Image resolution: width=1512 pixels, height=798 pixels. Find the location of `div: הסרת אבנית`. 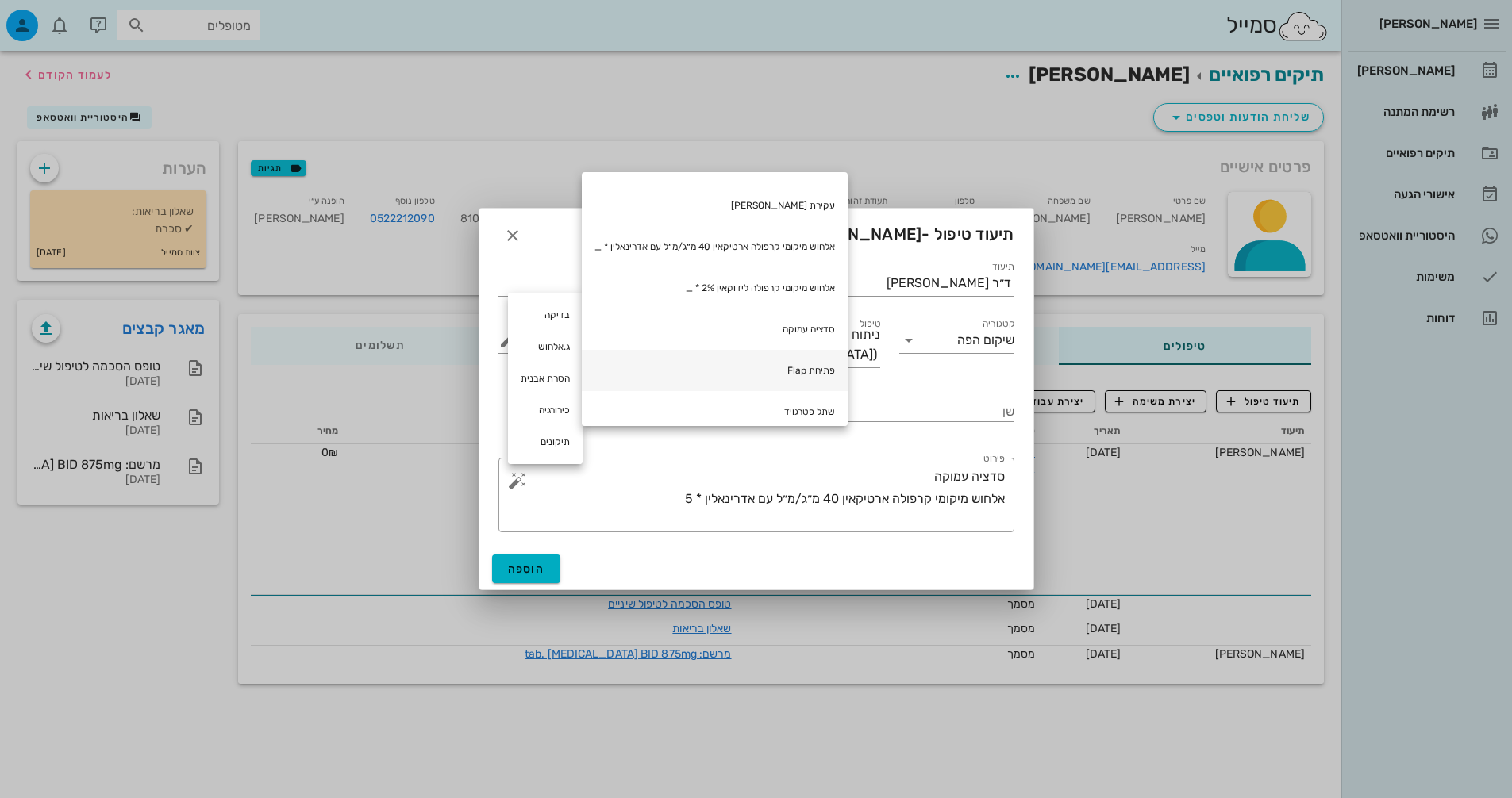

div: הסרת אבנית is located at coordinates (546, 379).